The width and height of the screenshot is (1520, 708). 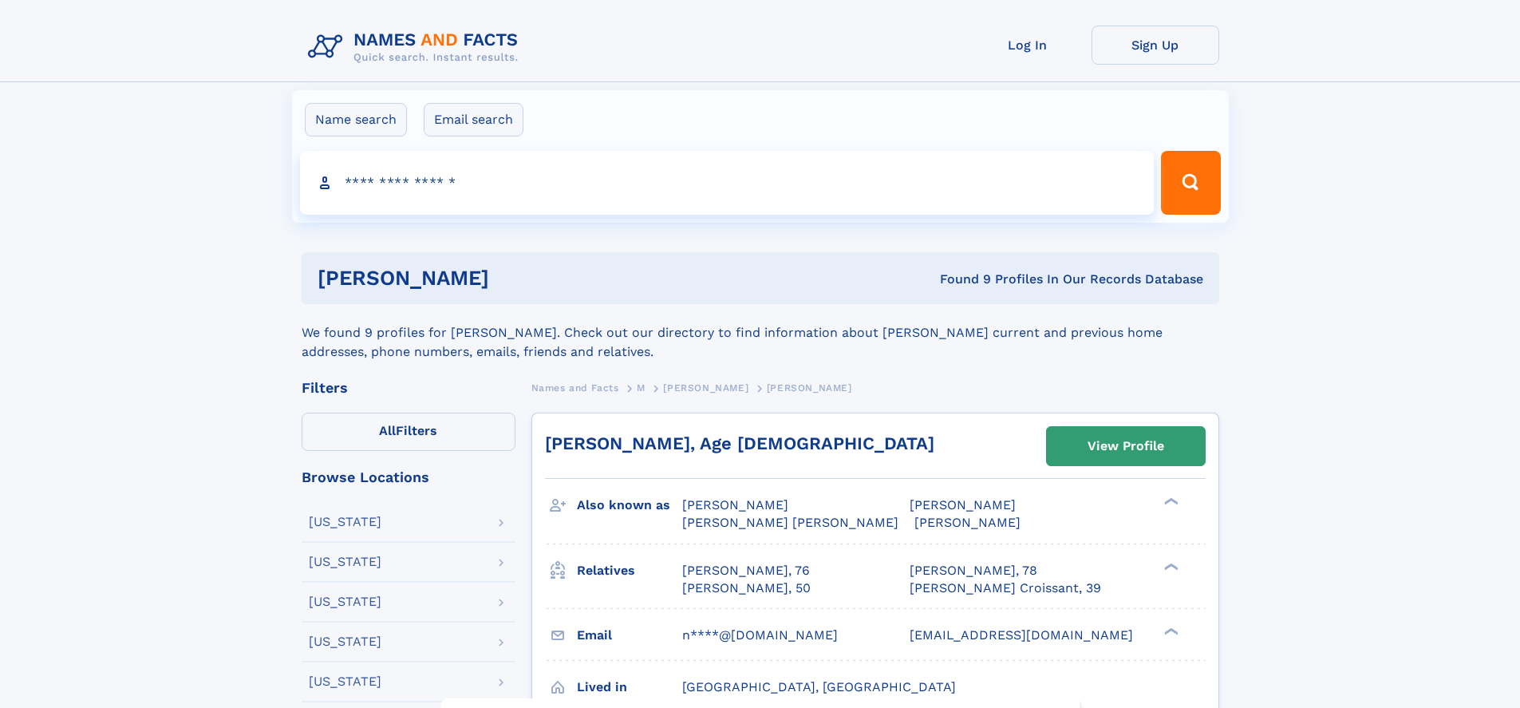 I want to click on a: View Profile, so click(x=1126, y=446).